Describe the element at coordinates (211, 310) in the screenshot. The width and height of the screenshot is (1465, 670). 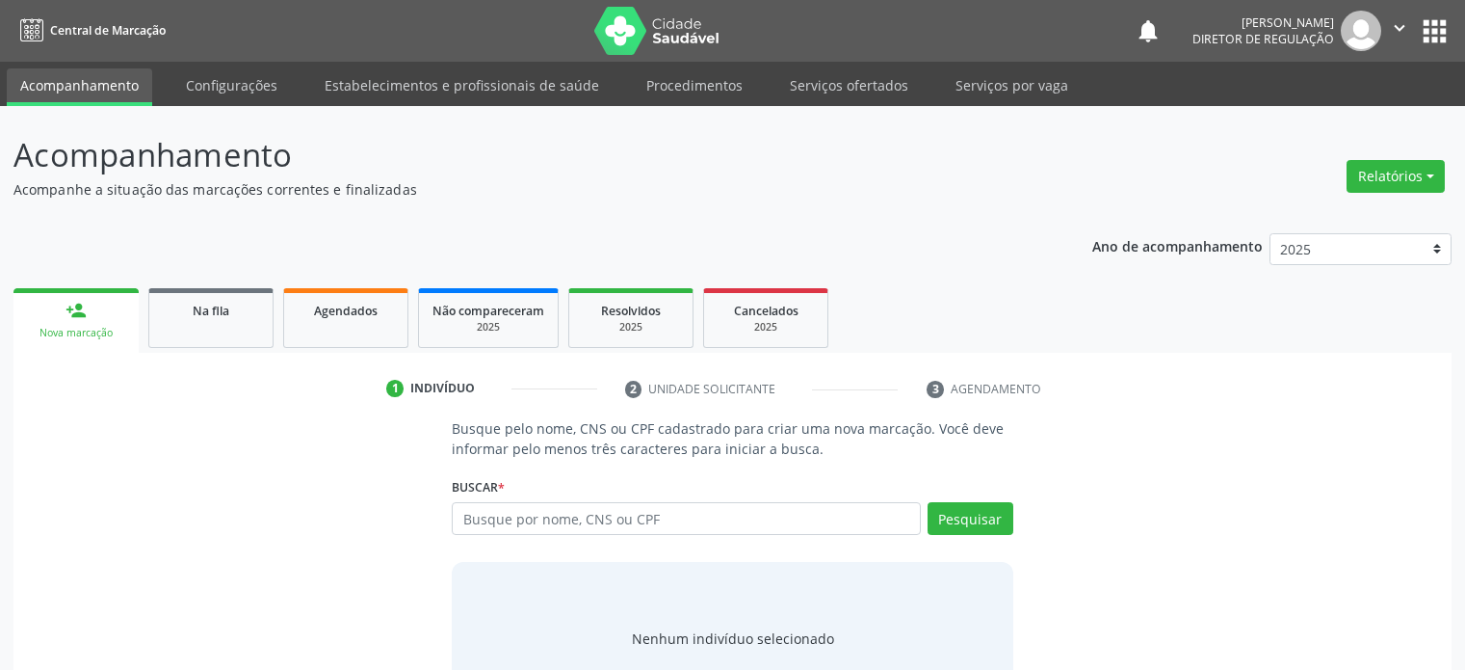
I see `span: Na fila` at that location.